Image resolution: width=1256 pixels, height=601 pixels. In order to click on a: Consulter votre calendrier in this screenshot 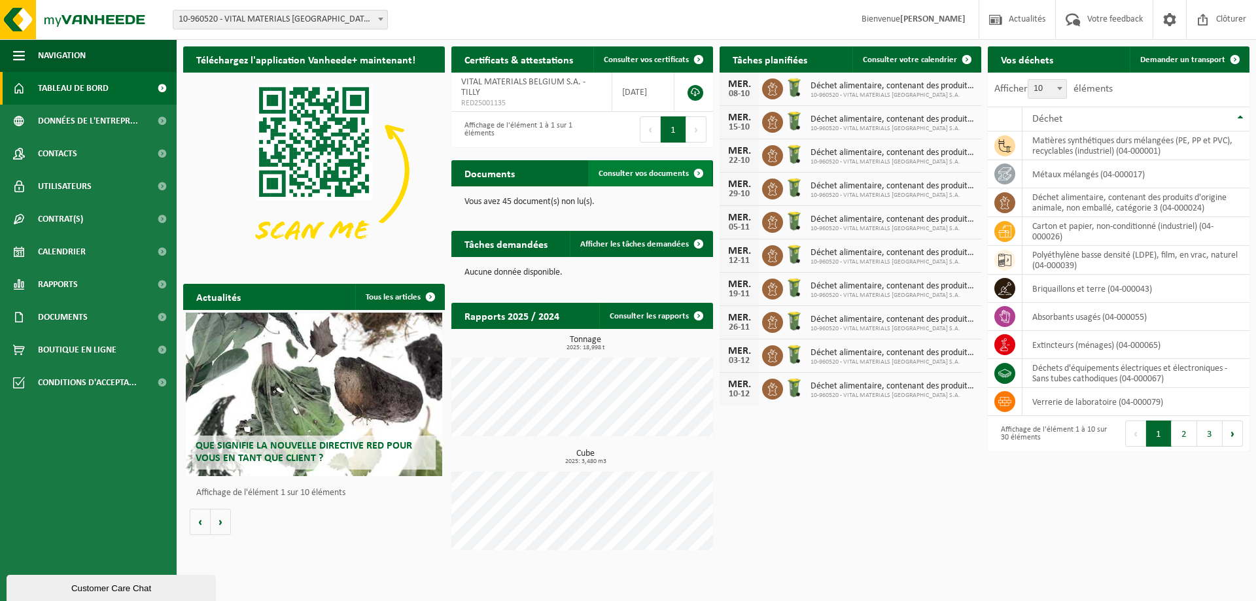, I will do `click(916, 60)`.